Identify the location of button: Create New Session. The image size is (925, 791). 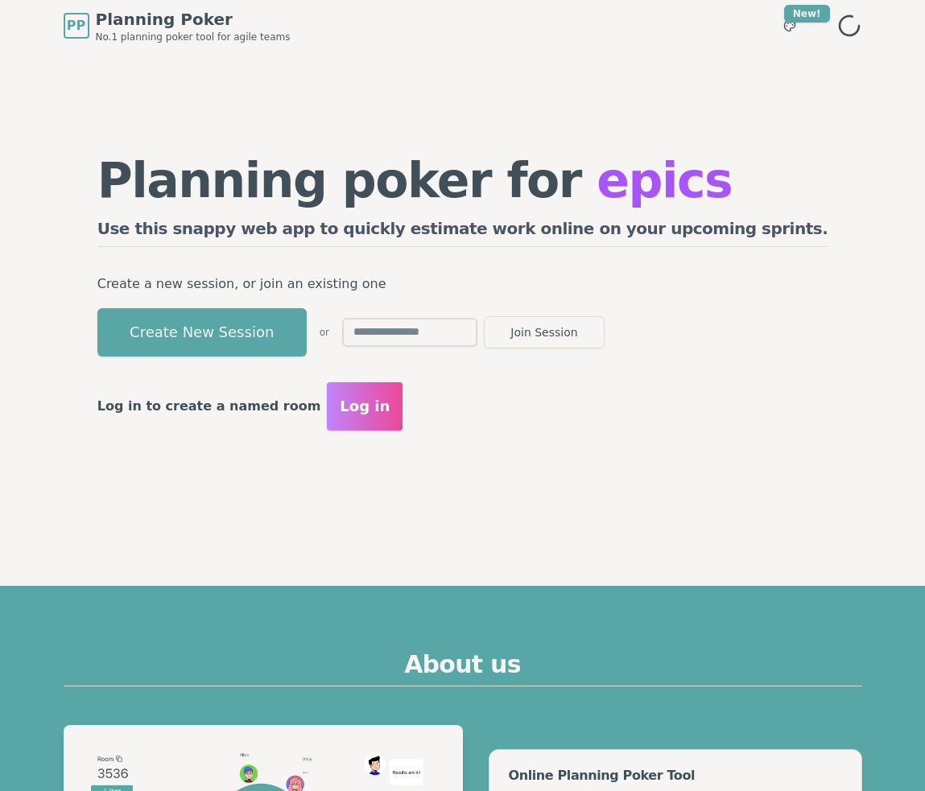
(202, 332).